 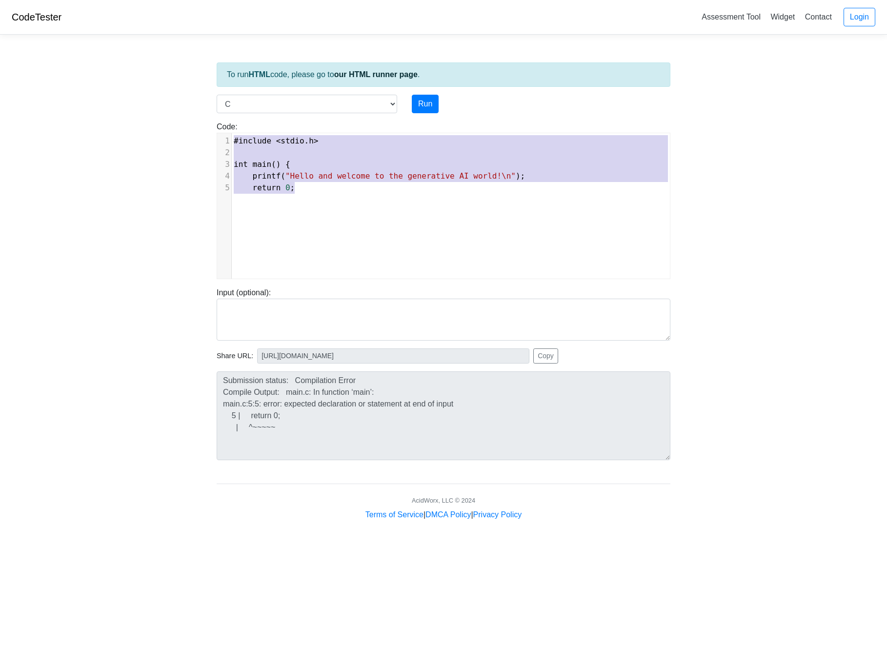 What do you see at coordinates (394, 514) in the screenshot?
I see `a: Terms of Service` at bounding box center [394, 514].